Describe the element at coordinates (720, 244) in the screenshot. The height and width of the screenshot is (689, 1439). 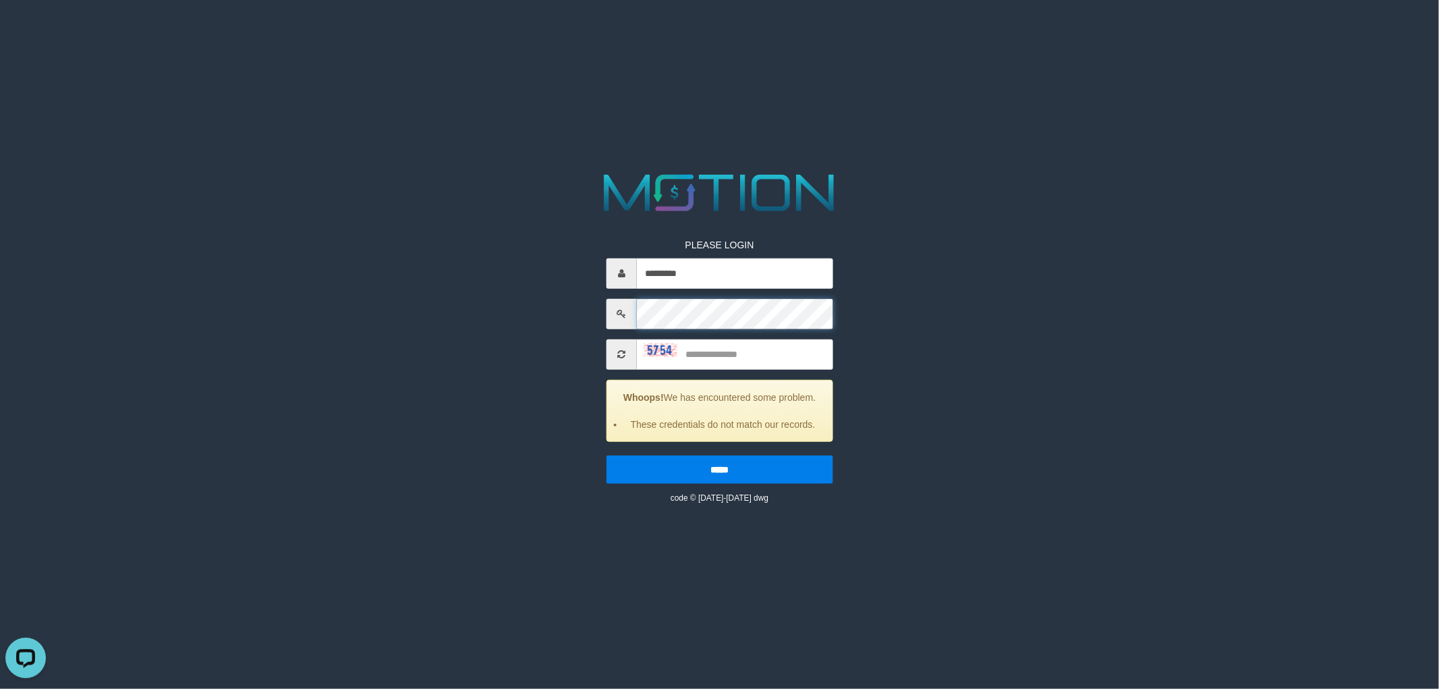
I see `p: PLEASE LOGIN` at that location.